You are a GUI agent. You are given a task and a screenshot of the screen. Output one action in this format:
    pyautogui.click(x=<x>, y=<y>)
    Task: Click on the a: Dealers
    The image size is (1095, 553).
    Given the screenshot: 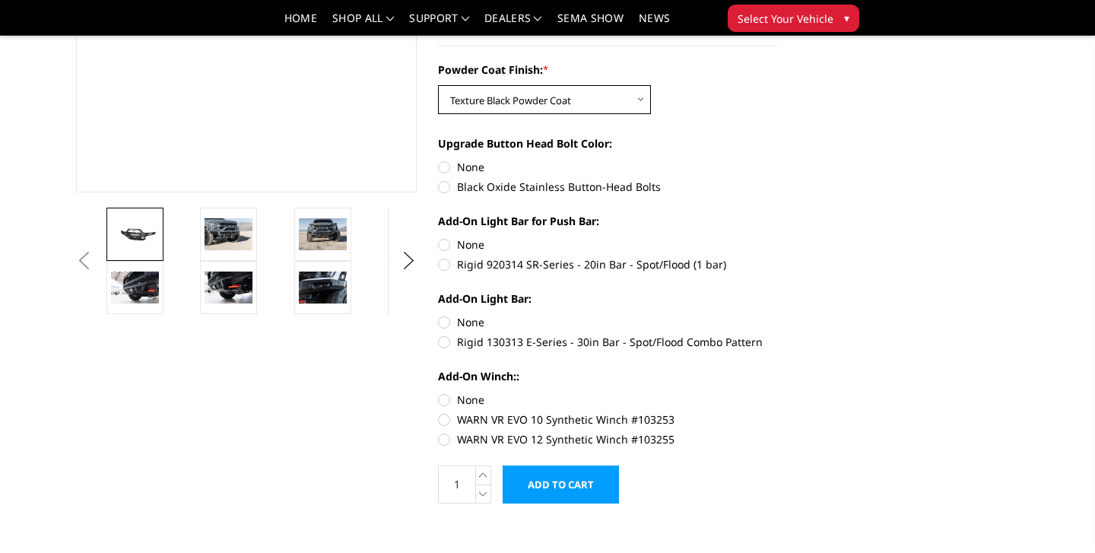 What is the action you would take?
    pyautogui.click(x=513, y=24)
    